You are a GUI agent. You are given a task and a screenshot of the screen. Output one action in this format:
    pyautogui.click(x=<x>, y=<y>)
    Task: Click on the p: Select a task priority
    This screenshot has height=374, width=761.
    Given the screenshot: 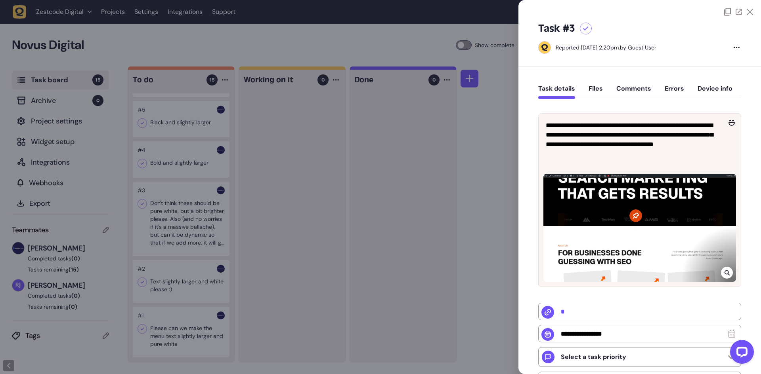 What is the action you would take?
    pyautogui.click(x=593, y=357)
    